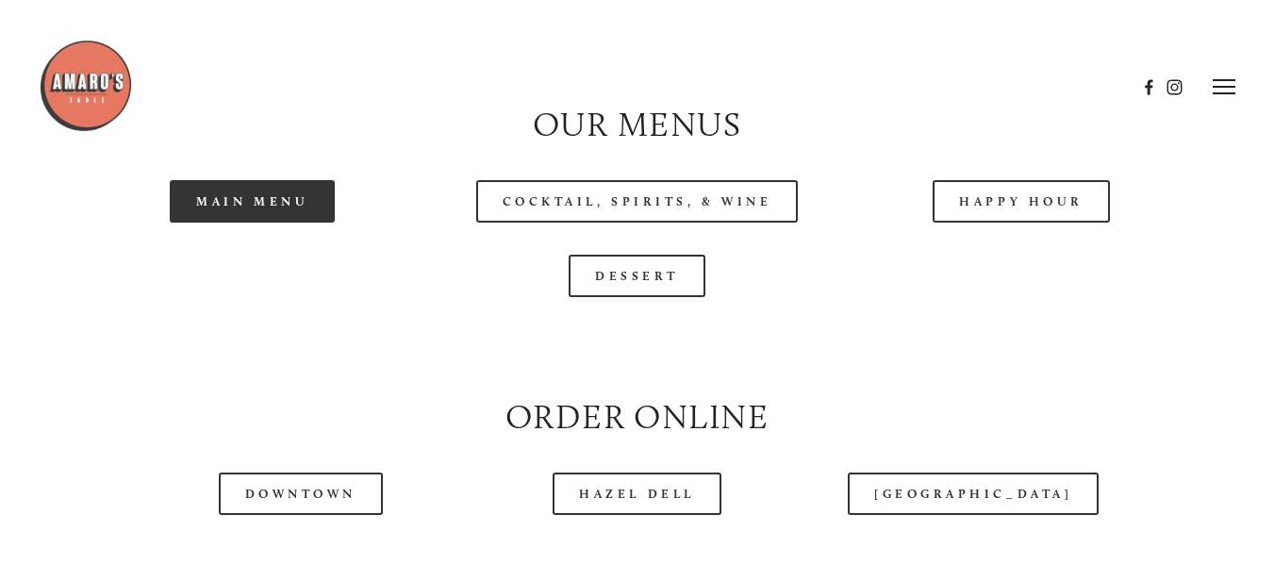 The height and width of the screenshot is (565, 1274). What do you see at coordinates (252, 201) in the screenshot?
I see `a: Main Menu` at bounding box center [252, 201].